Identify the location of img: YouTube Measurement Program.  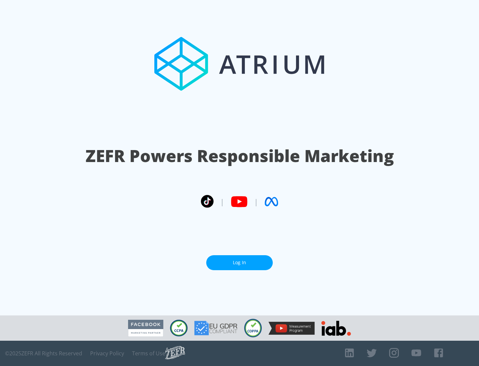
(291, 328).